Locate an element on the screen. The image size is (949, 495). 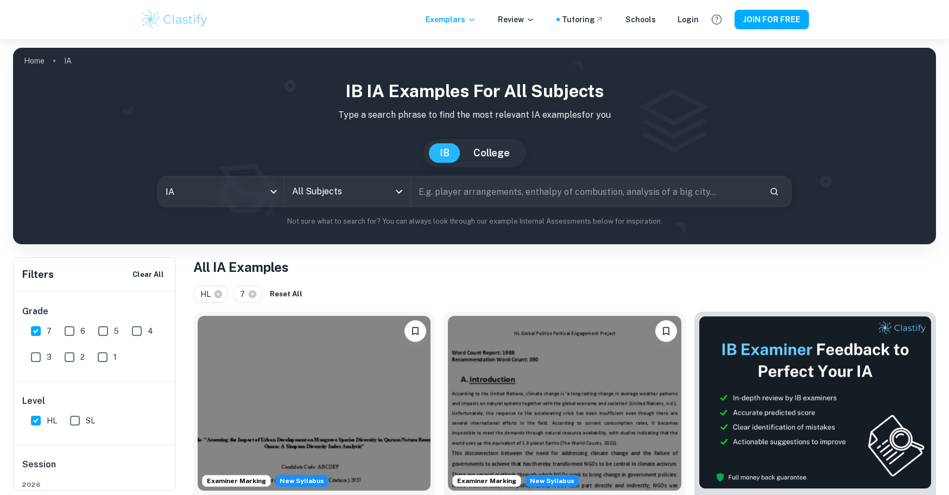
span: 1 is located at coordinates (115, 357).